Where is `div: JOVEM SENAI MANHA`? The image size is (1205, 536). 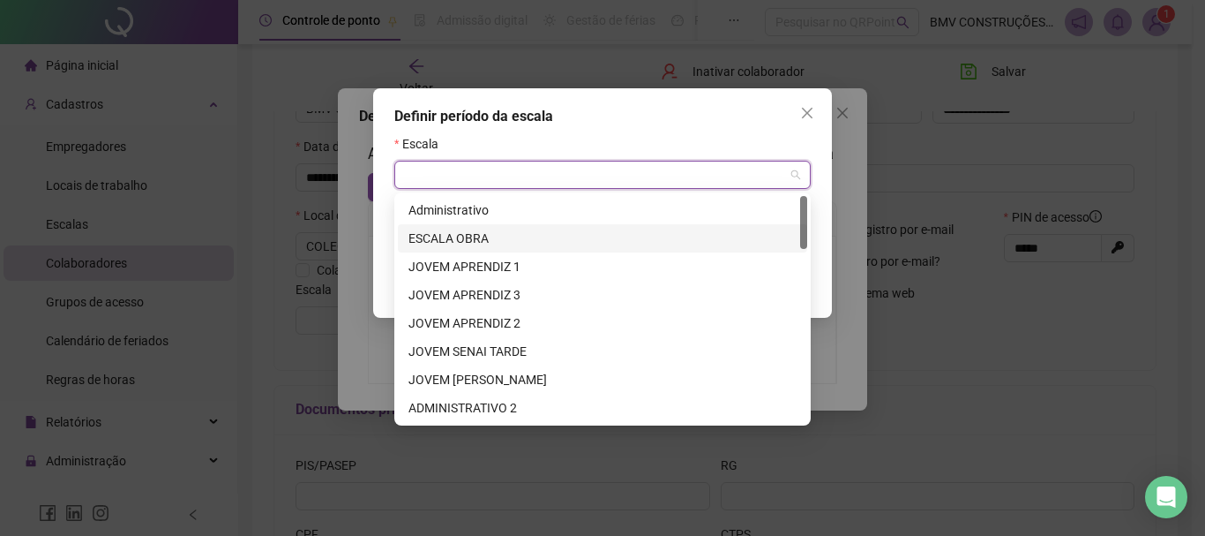 div: JOVEM SENAI MANHA is located at coordinates (603, 379).